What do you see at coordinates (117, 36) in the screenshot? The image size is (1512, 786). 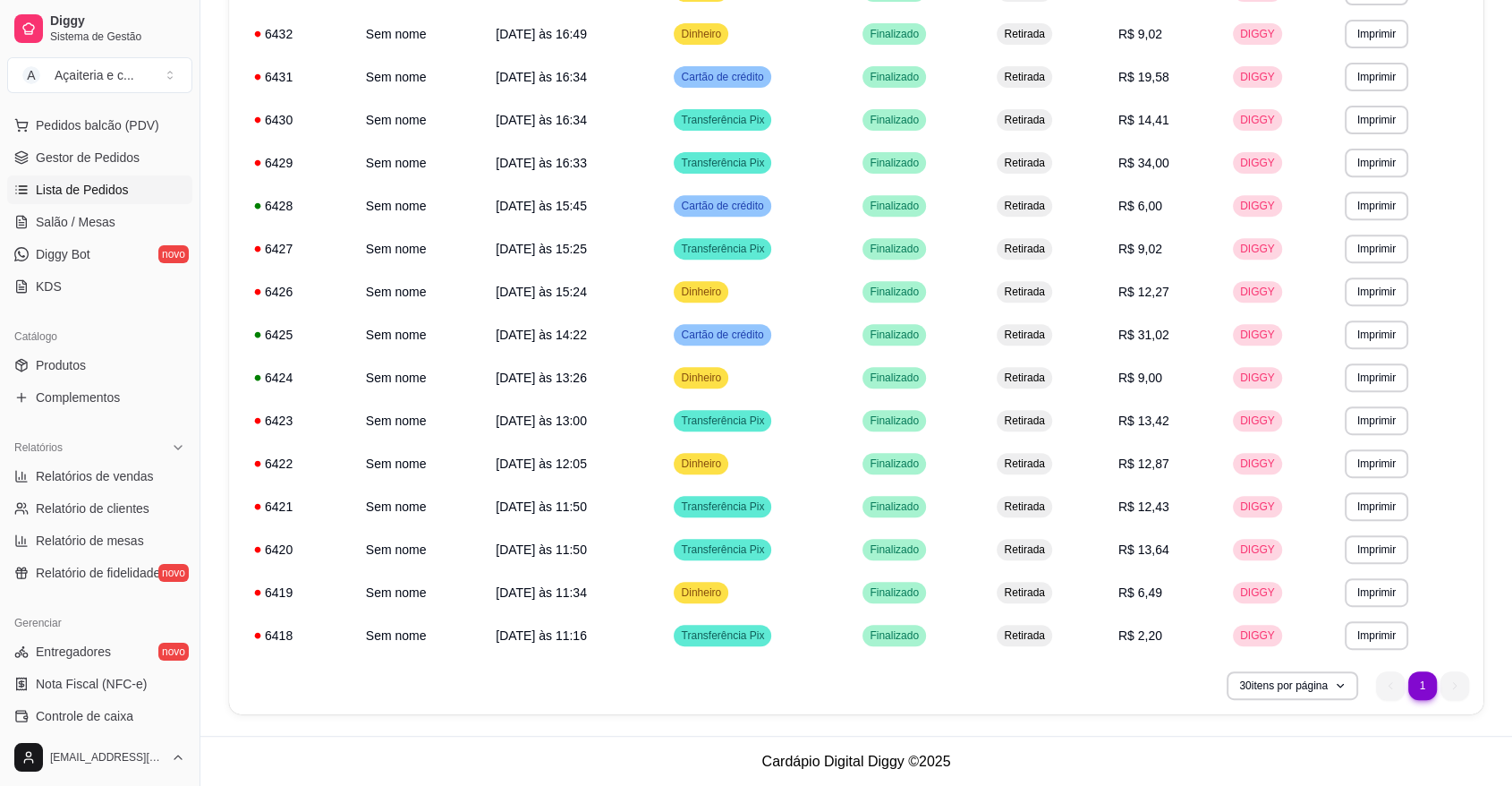 I see `span: Sistema de Gestão` at bounding box center [117, 36].